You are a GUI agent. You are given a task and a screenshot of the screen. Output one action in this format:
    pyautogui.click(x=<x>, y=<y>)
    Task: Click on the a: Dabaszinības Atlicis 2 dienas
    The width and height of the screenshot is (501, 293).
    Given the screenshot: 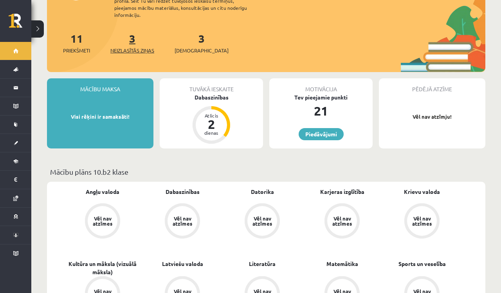 What is the action you would take?
    pyautogui.click(x=211, y=119)
    